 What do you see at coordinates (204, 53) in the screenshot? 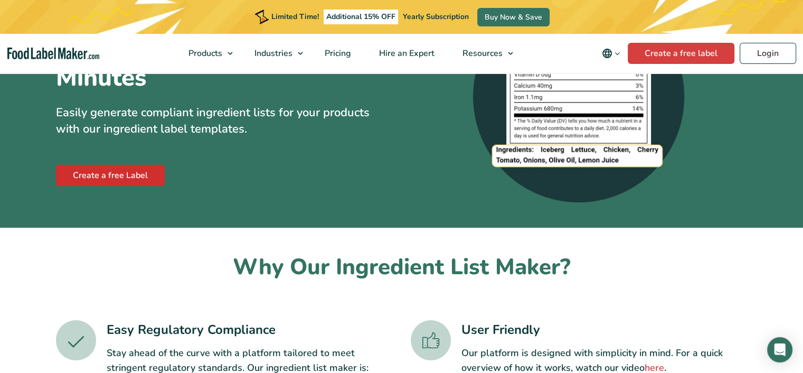
I see `span: Products` at bounding box center [204, 53].